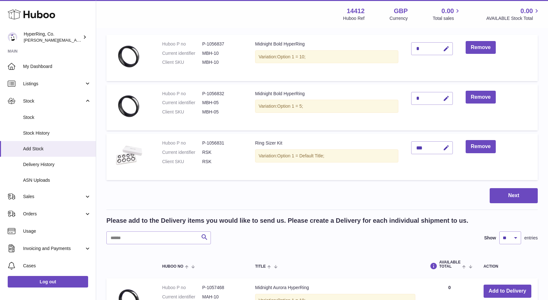  I want to click on span: ASN Uploads, so click(57, 180).